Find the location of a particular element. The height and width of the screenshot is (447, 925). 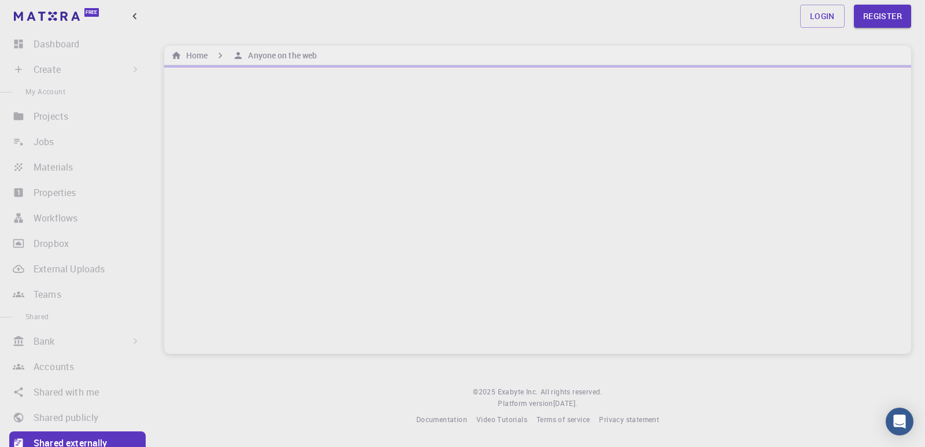

a: Documentation is located at coordinates (442, 420).